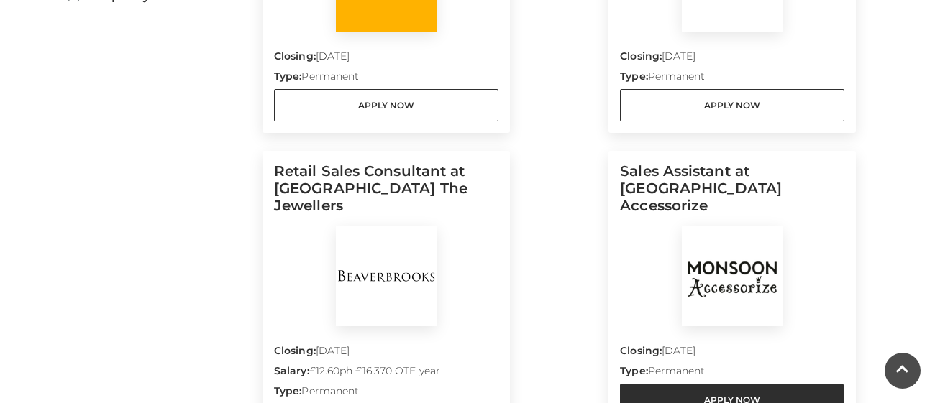  Describe the element at coordinates (291, 371) in the screenshot. I see `strong: Salary:` at that location.